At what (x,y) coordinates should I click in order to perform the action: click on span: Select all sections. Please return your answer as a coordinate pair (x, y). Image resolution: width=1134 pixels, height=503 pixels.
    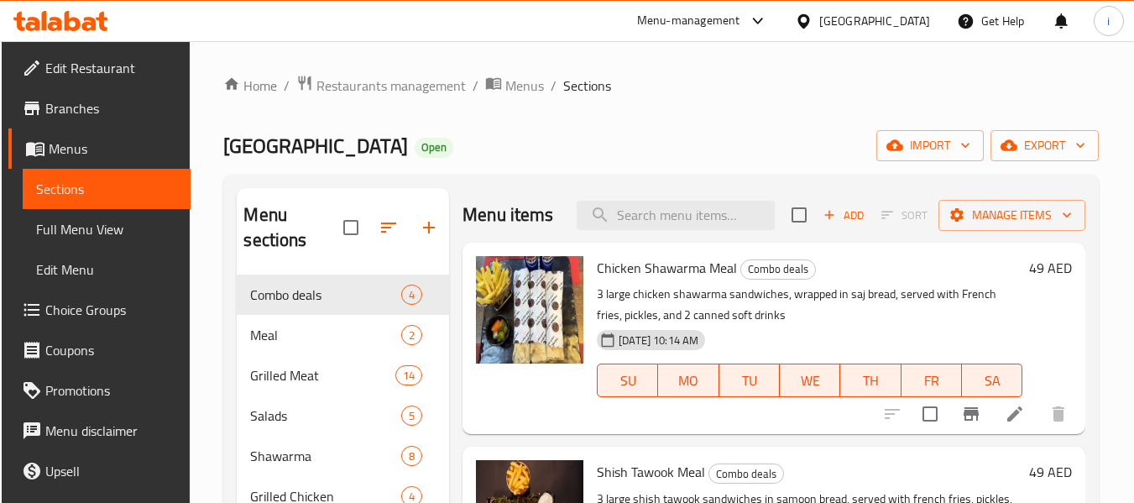
    Looking at the image, I should click on (351, 228).